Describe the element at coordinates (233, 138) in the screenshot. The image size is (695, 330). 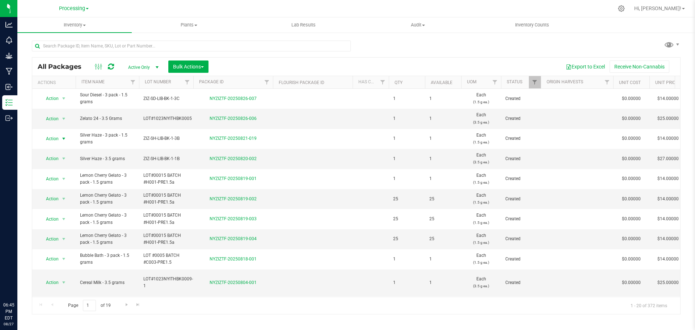
I see `a: NYZIZTF-20250821-019` at that location.